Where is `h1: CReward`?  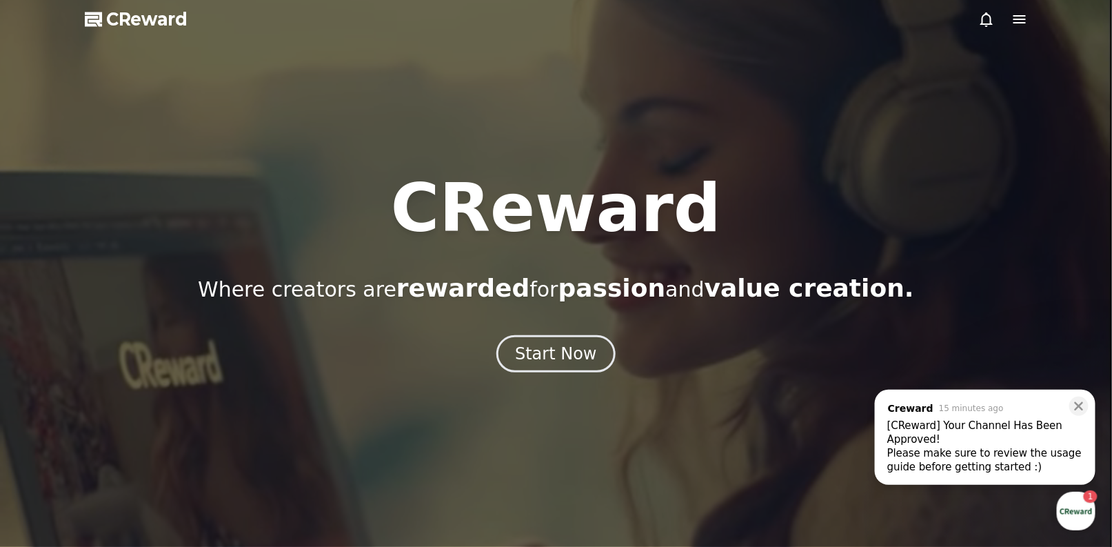 h1: CReward is located at coordinates (556, 208).